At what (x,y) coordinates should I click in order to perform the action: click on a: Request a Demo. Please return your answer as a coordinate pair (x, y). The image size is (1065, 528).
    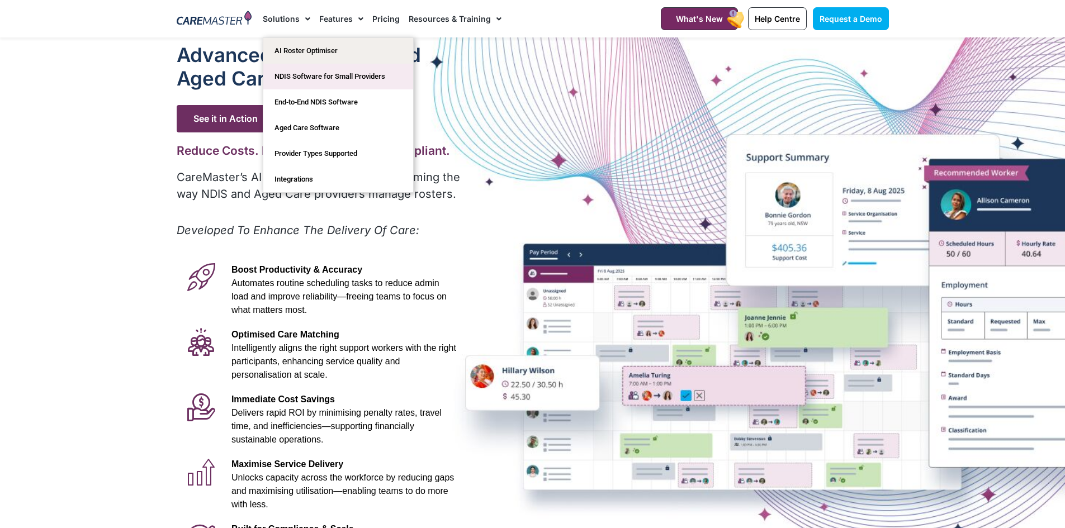
    Looking at the image, I should click on (851, 18).